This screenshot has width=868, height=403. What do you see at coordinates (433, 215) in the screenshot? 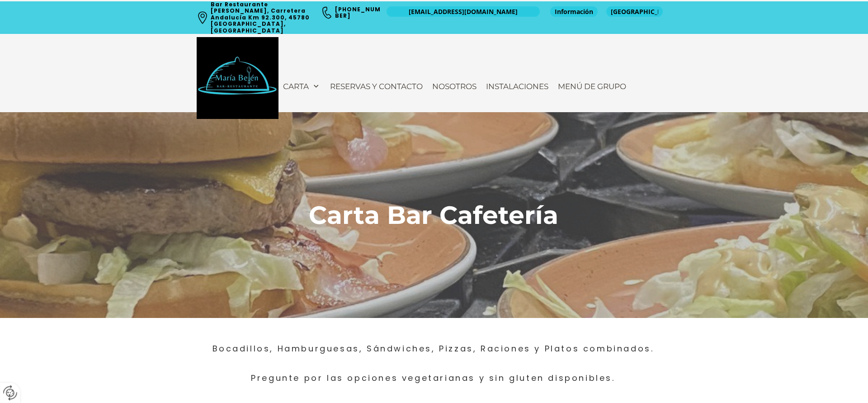
I see `span: Carta Bar Cafetería` at bounding box center [433, 215].